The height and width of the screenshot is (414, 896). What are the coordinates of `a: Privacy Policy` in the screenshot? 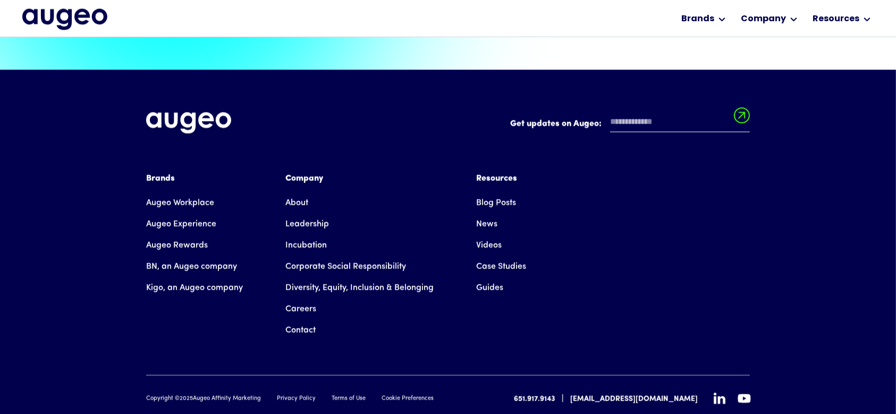 It's located at (296, 399).